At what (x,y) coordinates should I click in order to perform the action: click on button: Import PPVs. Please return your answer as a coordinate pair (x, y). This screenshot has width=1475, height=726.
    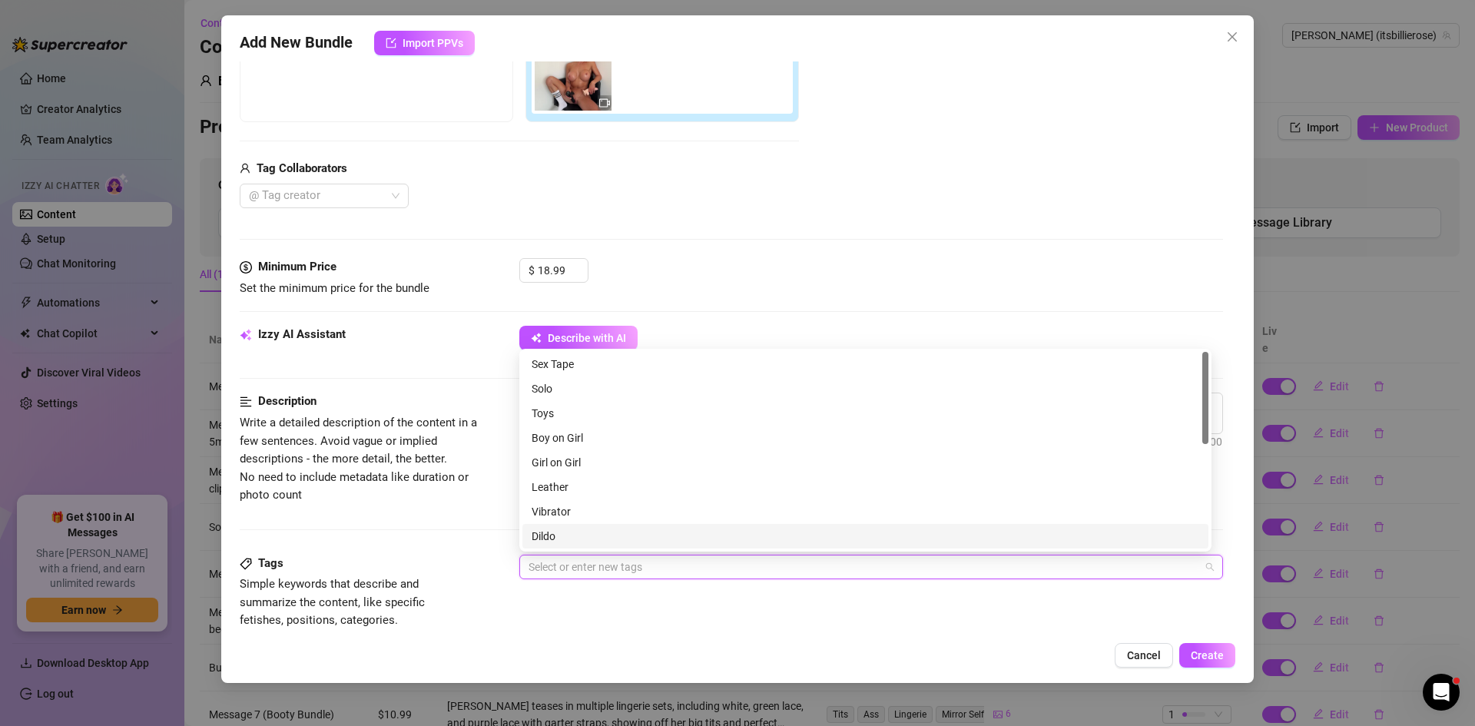
    Looking at the image, I should click on (424, 43).